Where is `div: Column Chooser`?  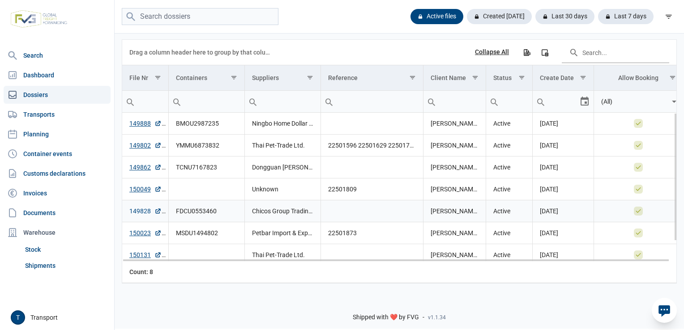
div: Column Chooser is located at coordinates (544, 52).